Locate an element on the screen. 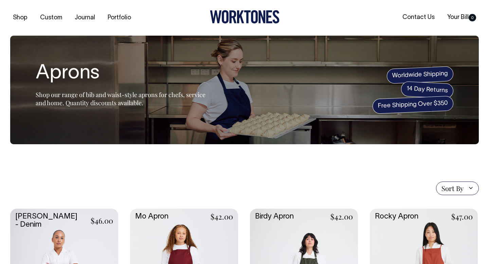 The width and height of the screenshot is (489, 264). span: Free Shipping Over $350 is located at coordinates (413, 105).